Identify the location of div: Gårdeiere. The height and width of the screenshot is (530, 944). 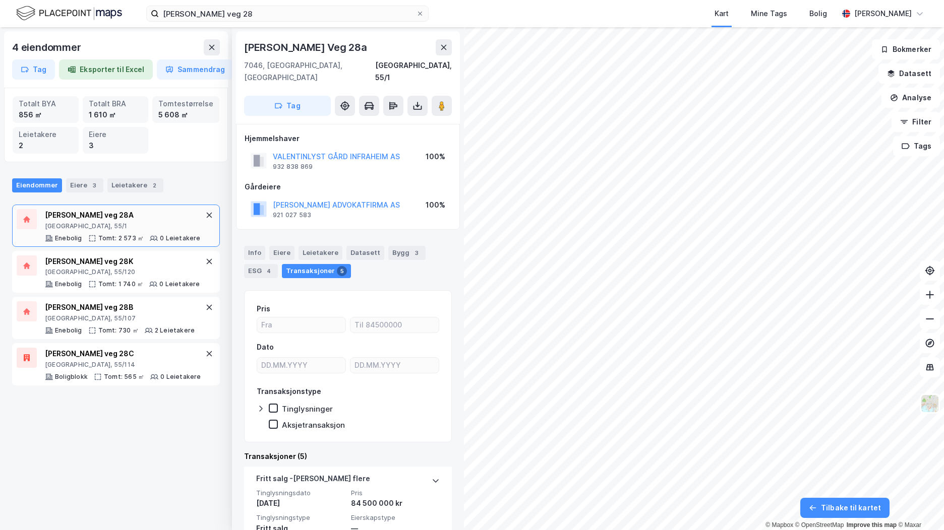
(348, 187).